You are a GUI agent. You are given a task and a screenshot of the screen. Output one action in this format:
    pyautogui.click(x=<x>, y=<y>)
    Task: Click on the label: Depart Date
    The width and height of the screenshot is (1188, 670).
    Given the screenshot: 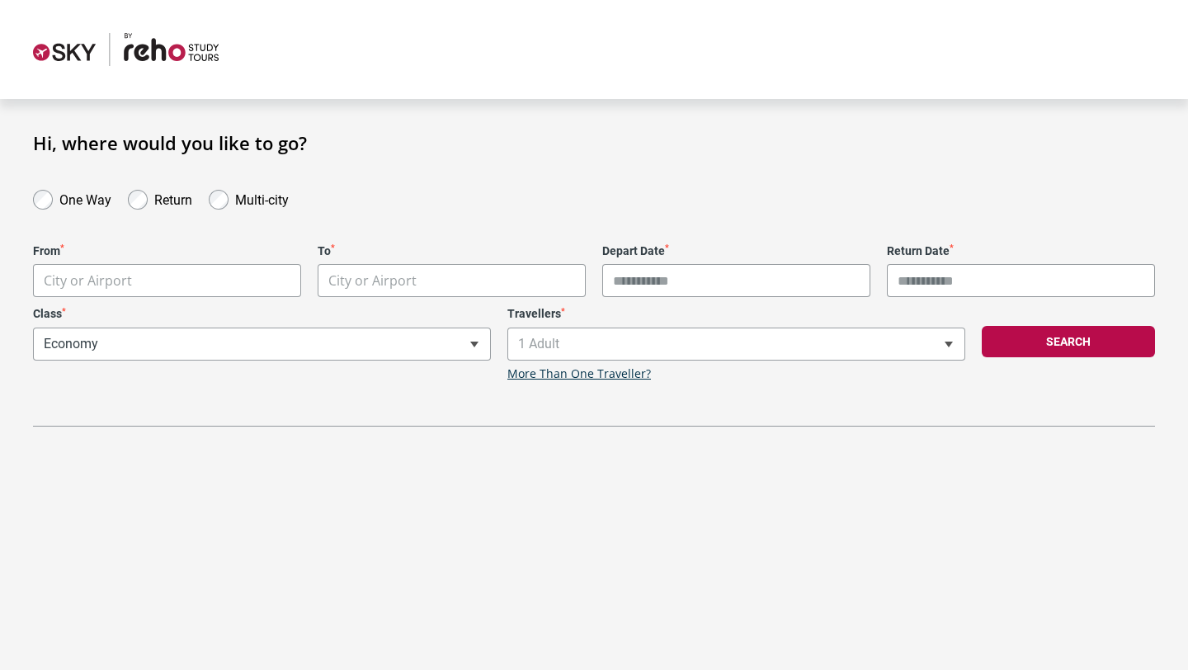 What is the action you would take?
    pyautogui.click(x=736, y=251)
    